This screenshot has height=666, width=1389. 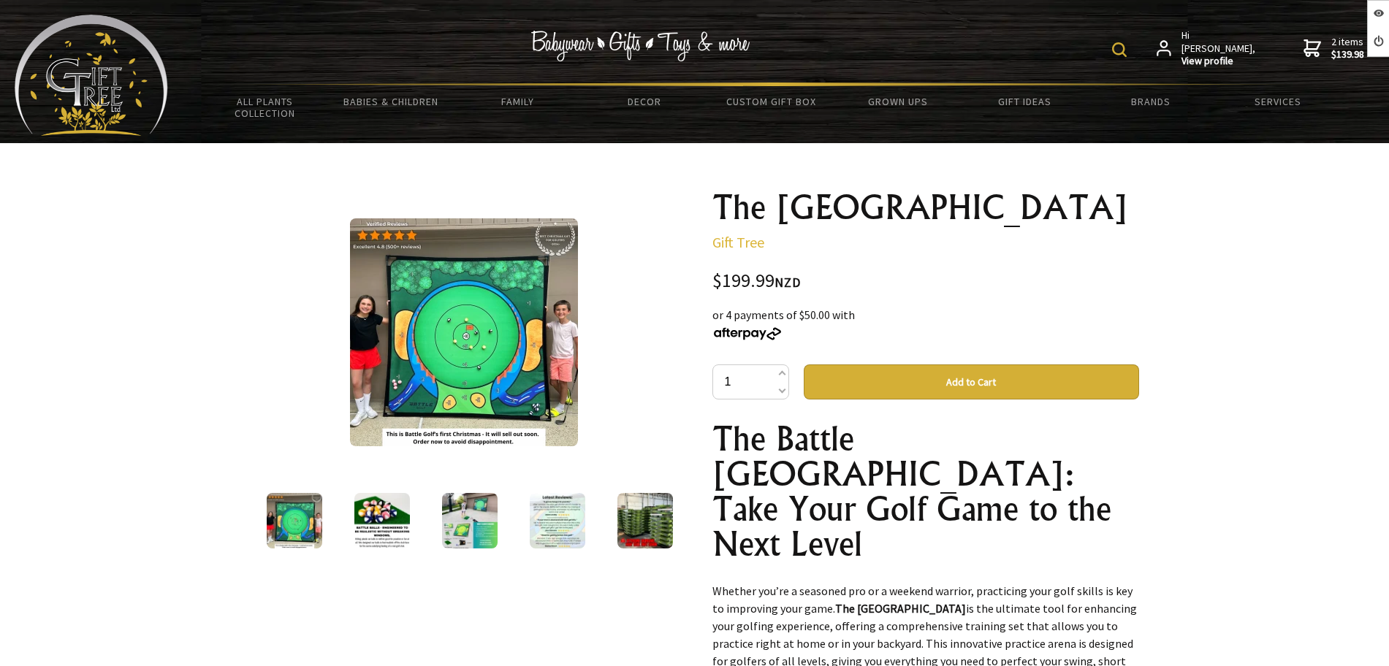 What do you see at coordinates (771, 102) in the screenshot?
I see `a: Custom Gift Box` at bounding box center [771, 102].